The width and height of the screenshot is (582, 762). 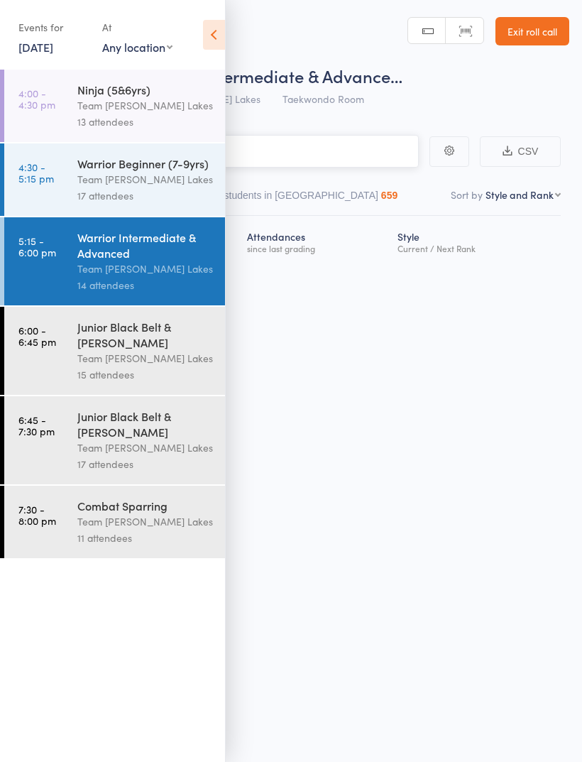 What do you see at coordinates (533, 31) in the screenshot?
I see `a: Exit roll call` at bounding box center [533, 31].